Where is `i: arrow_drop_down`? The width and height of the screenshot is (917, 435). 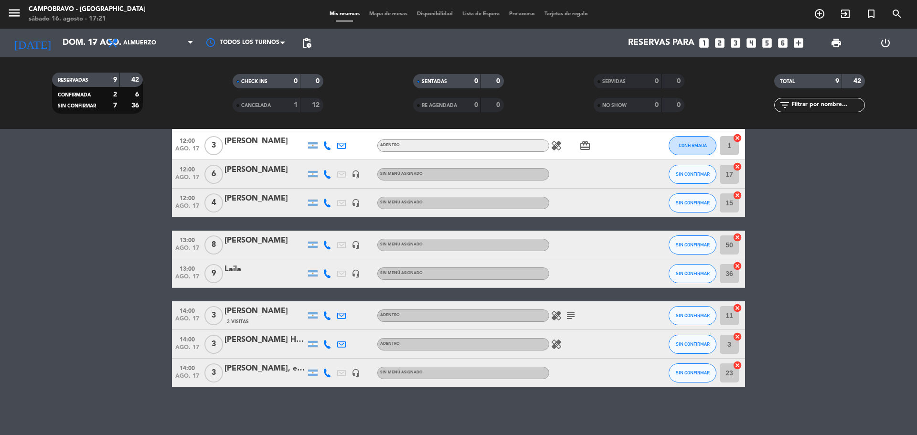 i: arrow_drop_down is located at coordinates (95, 43).